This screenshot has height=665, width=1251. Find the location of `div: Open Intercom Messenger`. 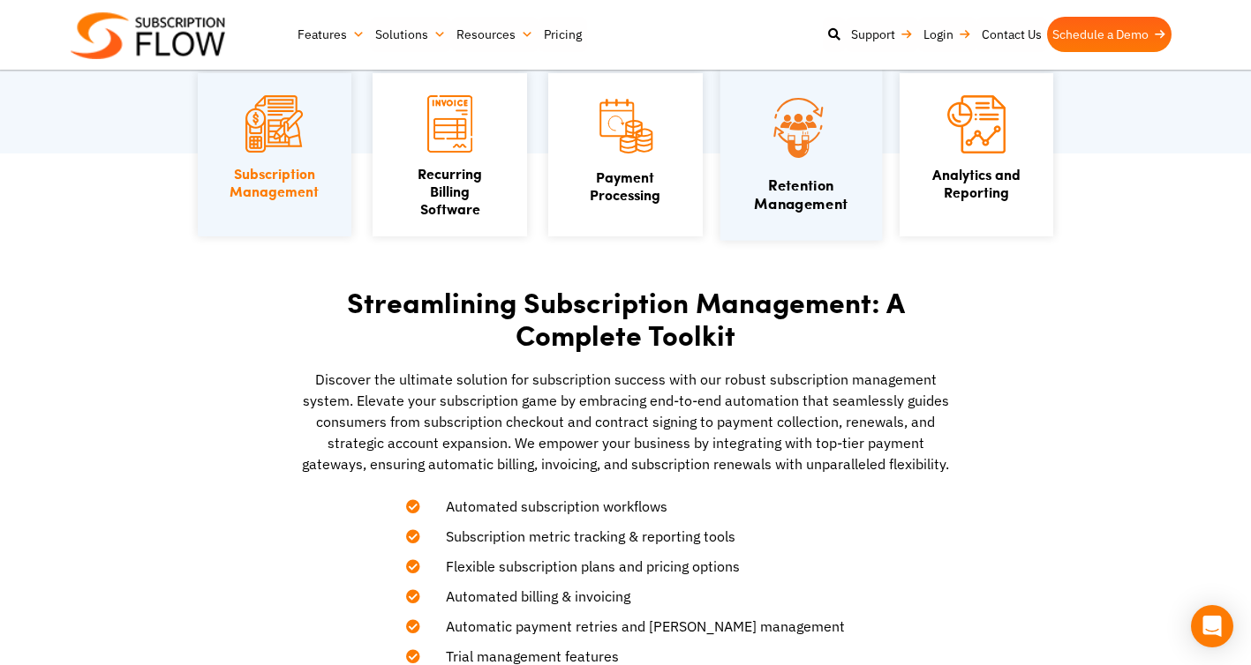

div: Open Intercom Messenger is located at coordinates (1212, 627).